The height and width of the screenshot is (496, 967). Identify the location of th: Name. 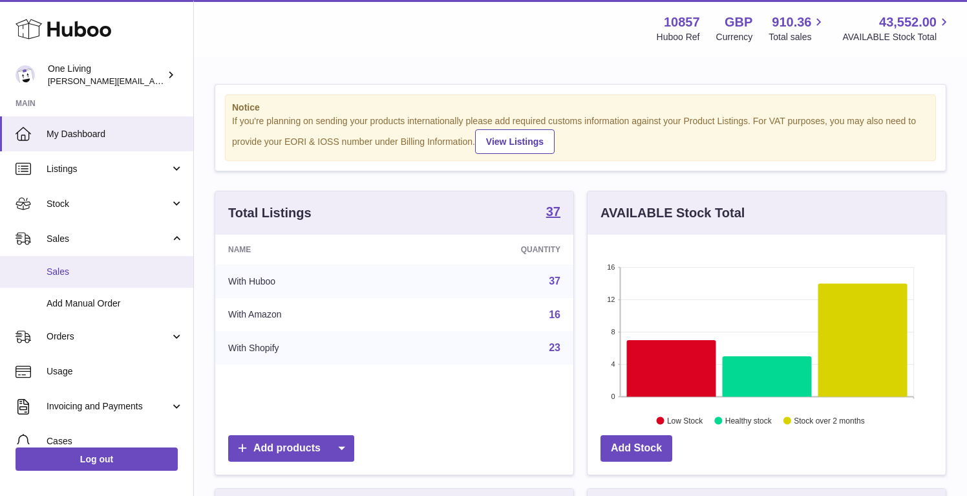
(313, 249).